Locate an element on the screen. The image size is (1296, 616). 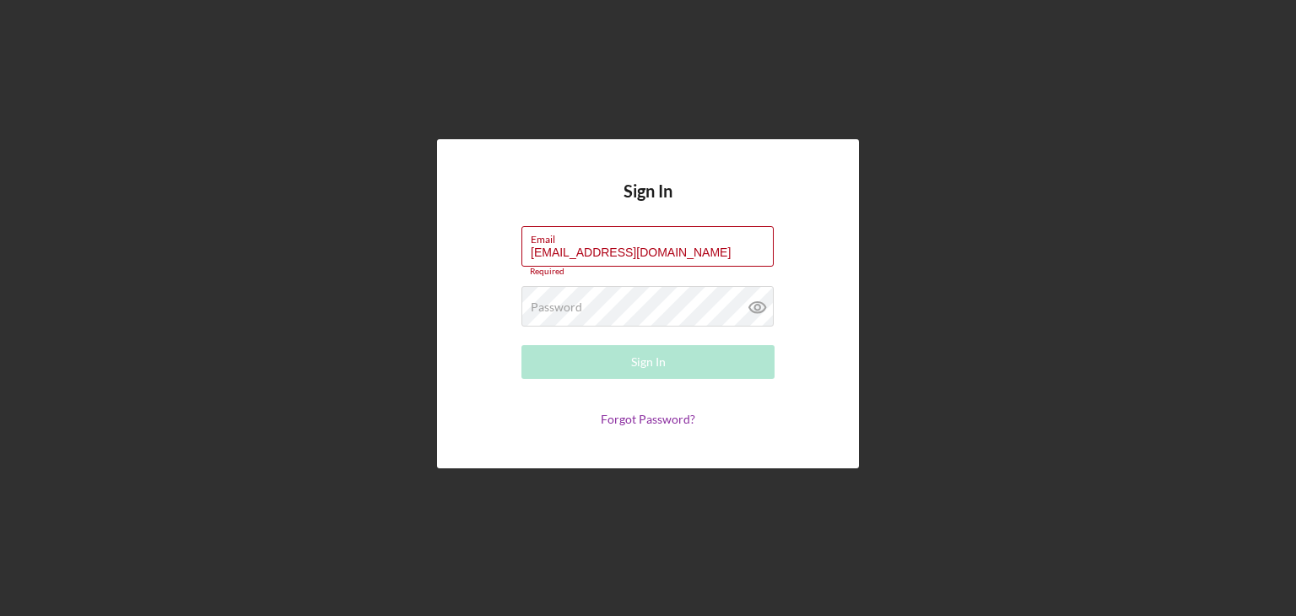
div: Required is located at coordinates (648, 272).